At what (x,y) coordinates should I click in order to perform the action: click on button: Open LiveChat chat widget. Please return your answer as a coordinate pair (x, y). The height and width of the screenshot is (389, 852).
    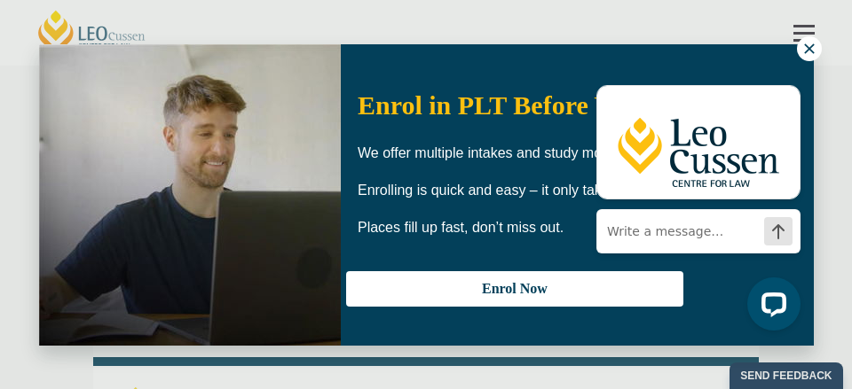
    Looking at the image, I should click on (192, 252).